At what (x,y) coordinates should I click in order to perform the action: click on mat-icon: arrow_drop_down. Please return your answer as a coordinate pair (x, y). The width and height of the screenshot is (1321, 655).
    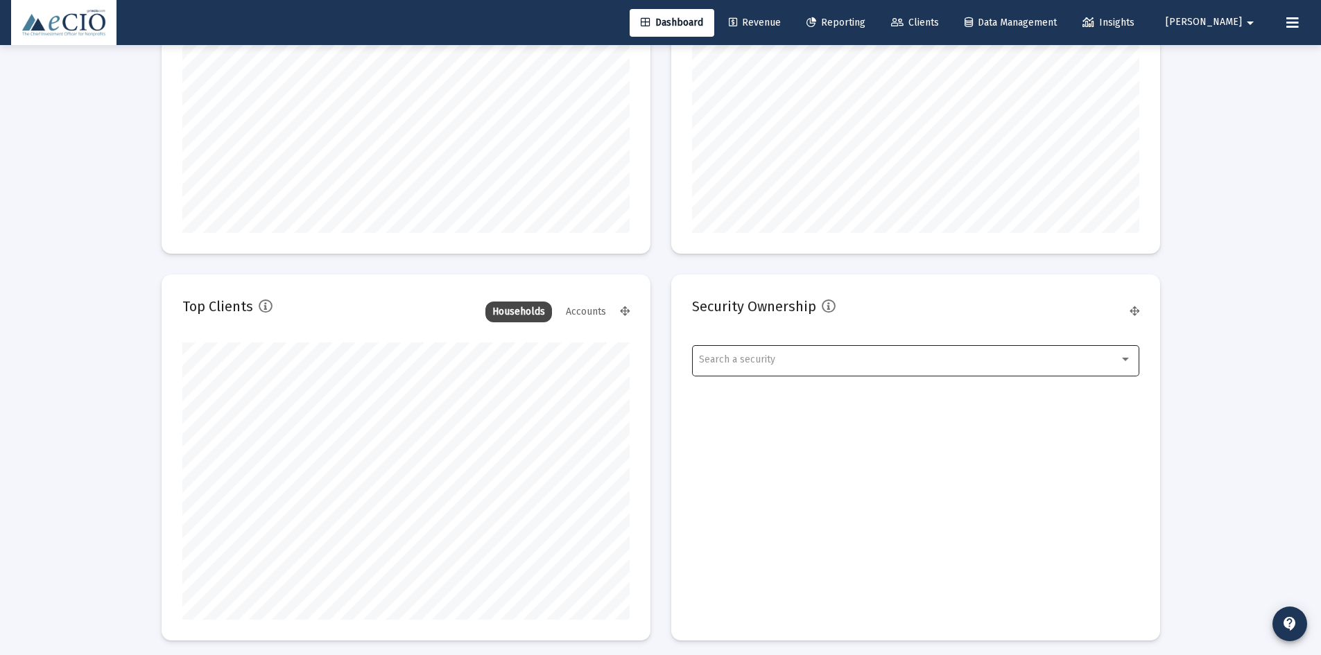
    Looking at the image, I should click on (1250, 23).